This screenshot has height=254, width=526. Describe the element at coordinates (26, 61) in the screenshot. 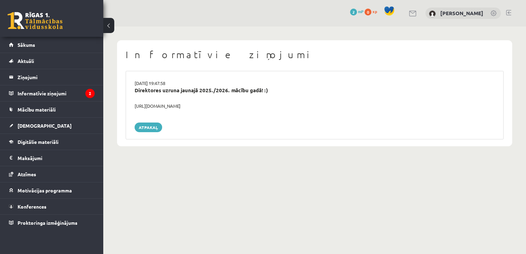

I see `span: Aktuāli` at that location.